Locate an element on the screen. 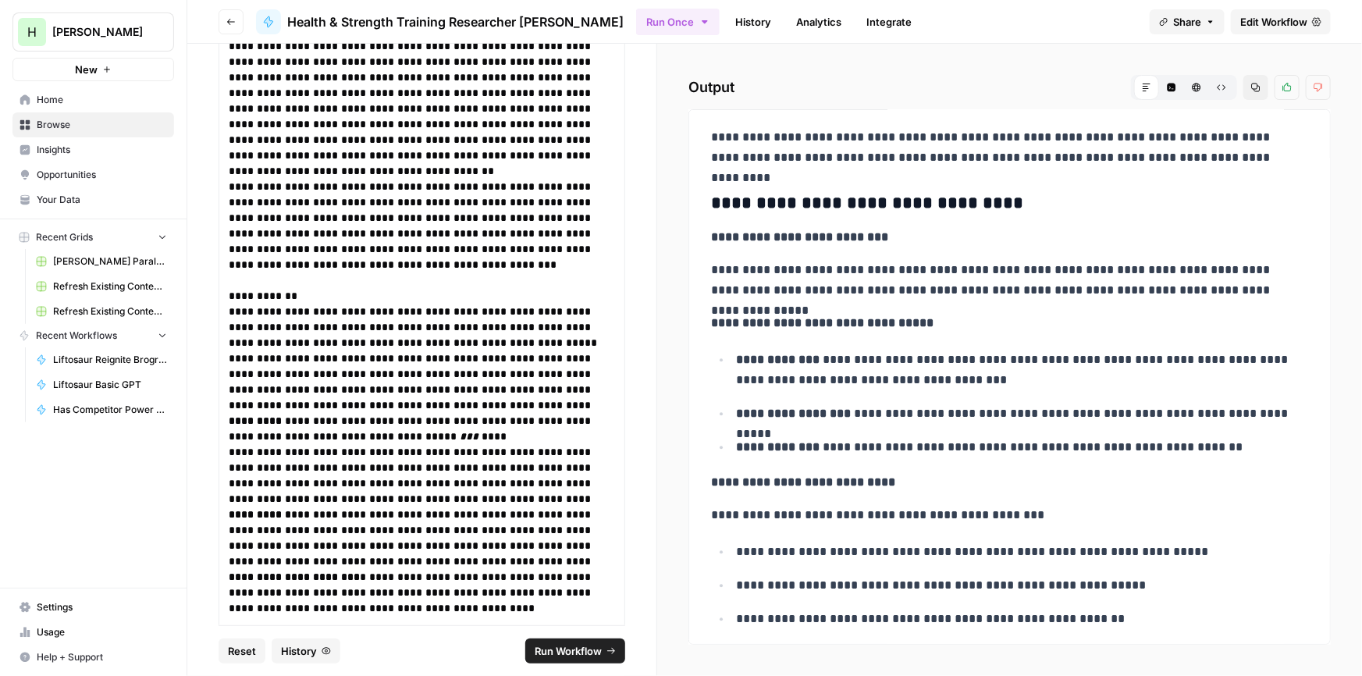 The height and width of the screenshot is (676, 1362). span: Refresh Existing Content Only Based on SERP is located at coordinates (110, 311).